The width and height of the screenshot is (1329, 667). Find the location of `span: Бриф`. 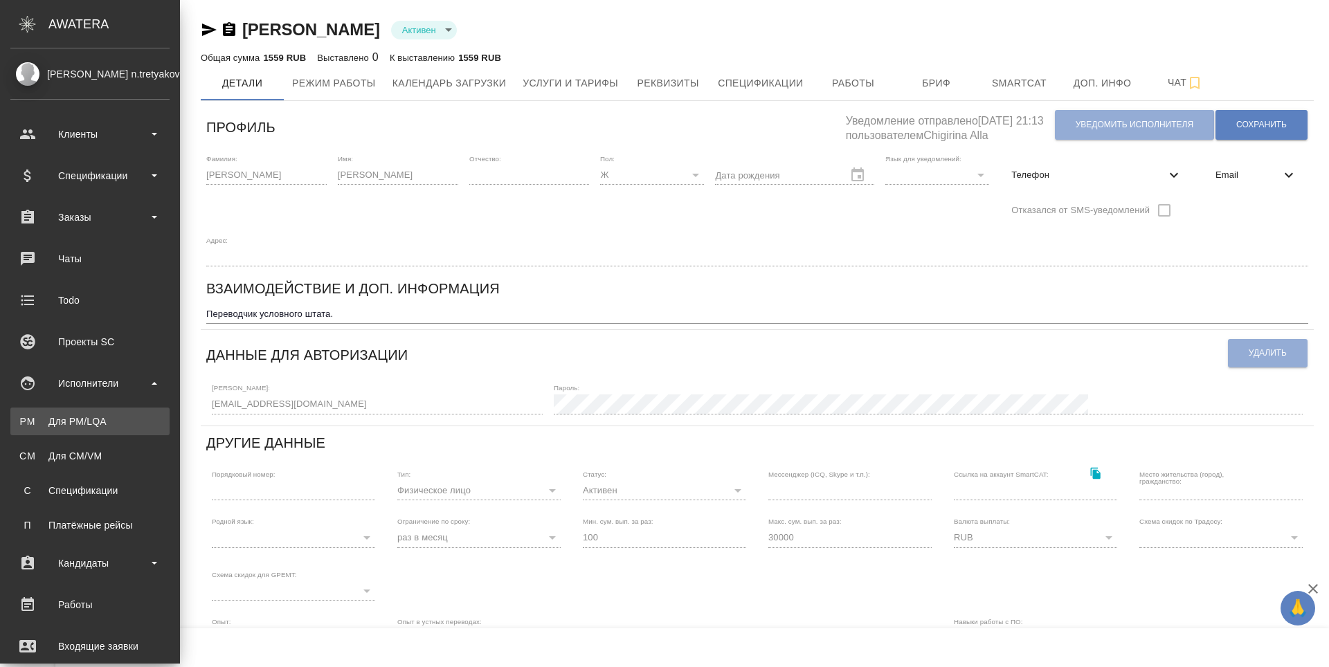

span: Бриф is located at coordinates (936, 83).